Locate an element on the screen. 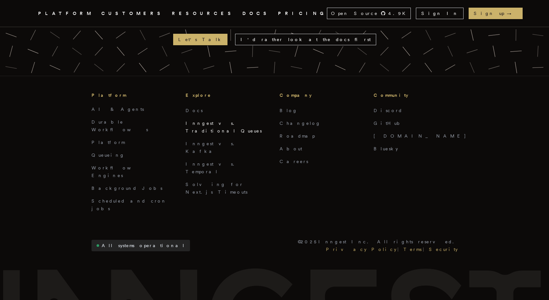  a: CUSTOMERS is located at coordinates (133, 13).